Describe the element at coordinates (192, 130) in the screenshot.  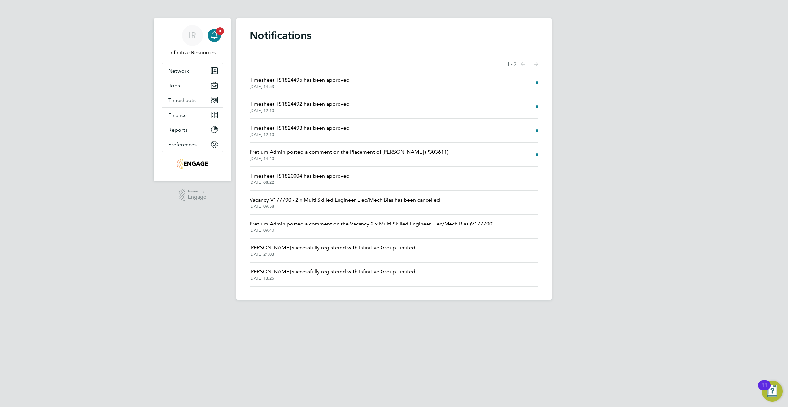
I see `button: Reports` at that location.